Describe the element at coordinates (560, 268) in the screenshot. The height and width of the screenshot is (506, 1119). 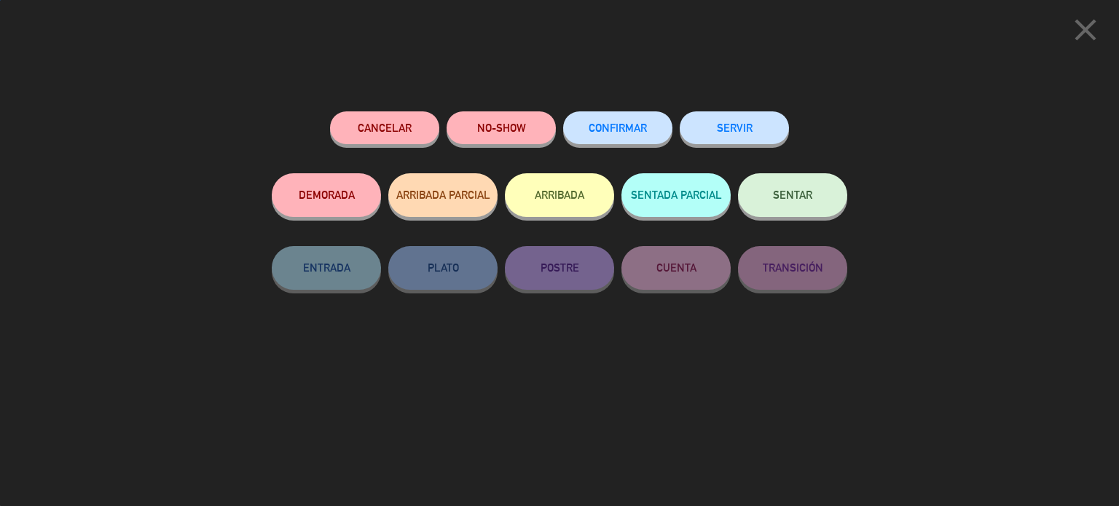
I see `button: POSTRE` at that location.